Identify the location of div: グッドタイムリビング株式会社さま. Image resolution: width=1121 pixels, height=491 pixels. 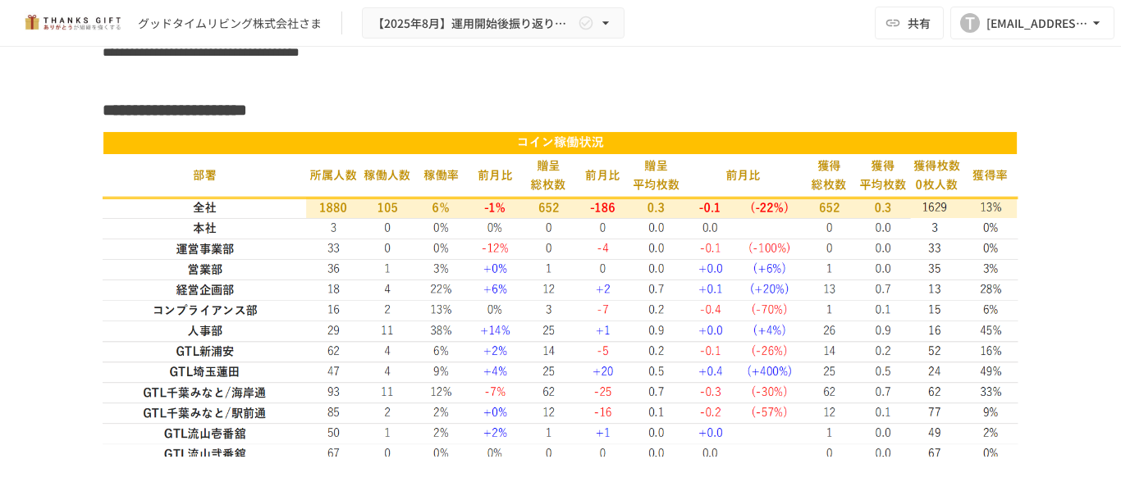
(230, 23).